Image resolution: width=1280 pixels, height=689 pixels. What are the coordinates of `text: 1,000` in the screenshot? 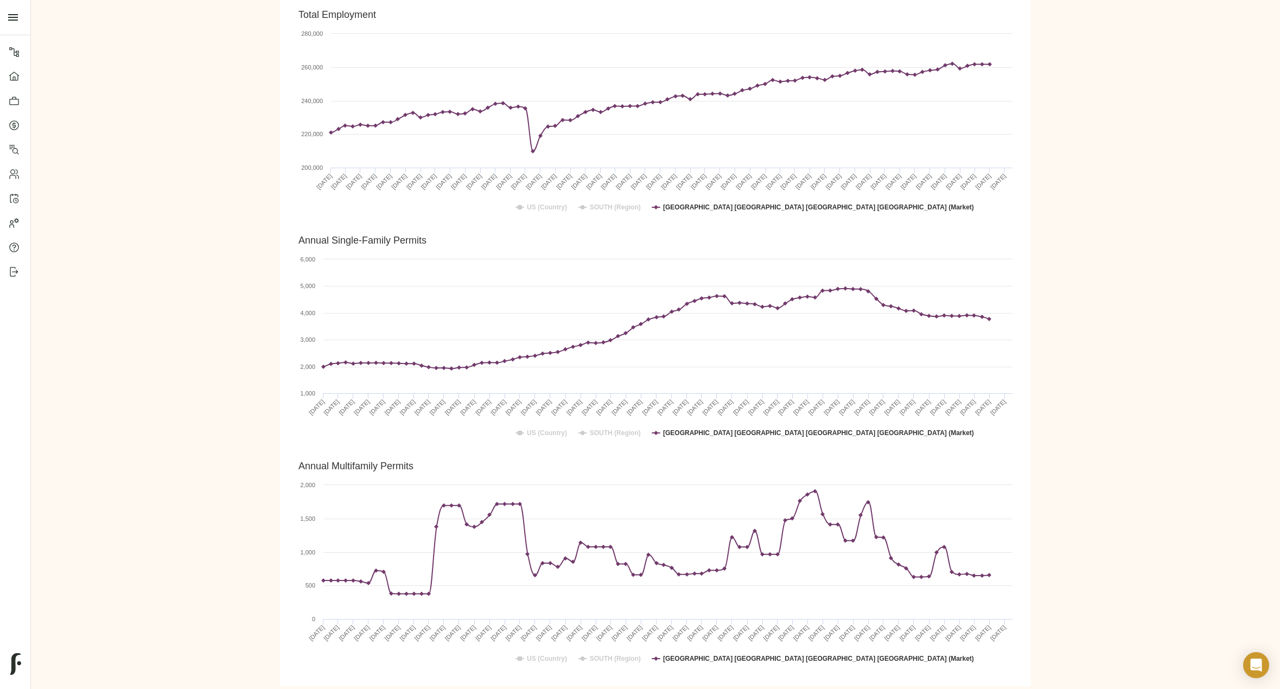 It's located at (308, 552).